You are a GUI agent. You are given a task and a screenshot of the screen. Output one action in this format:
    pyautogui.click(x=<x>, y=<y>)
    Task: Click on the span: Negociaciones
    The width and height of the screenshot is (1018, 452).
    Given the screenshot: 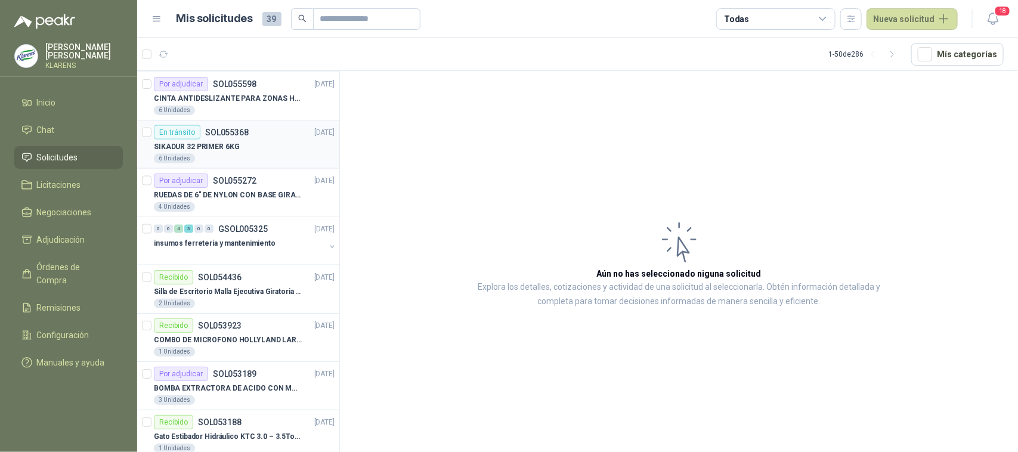 What is the action you would take?
    pyautogui.click(x=64, y=212)
    